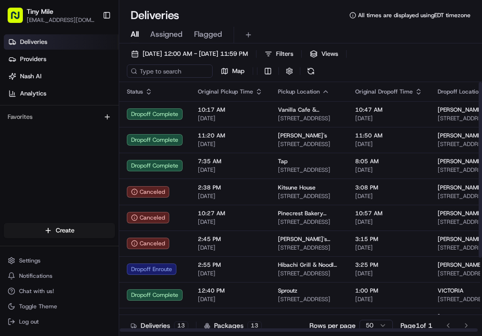  Describe the element at coordinates (161, 128) in the screenshot. I see `button: See all` at that location.